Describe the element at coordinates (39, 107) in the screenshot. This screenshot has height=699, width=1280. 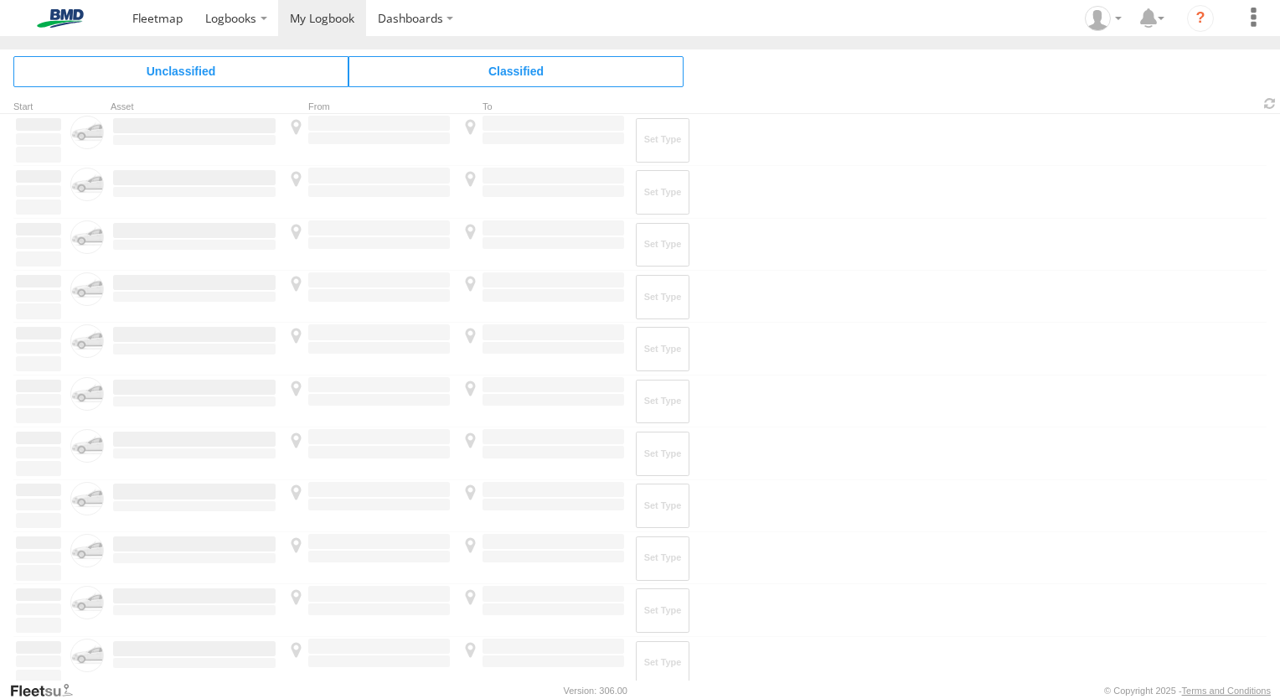
I see `div: Click to Sort` at that location.